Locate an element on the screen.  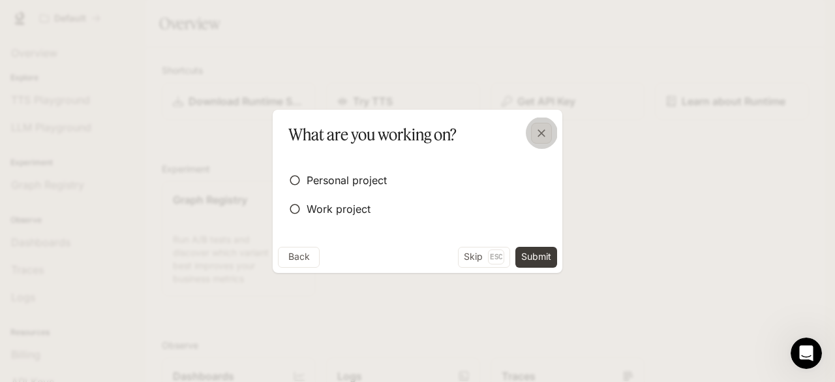
button: SkipEsc is located at coordinates (484, 257).